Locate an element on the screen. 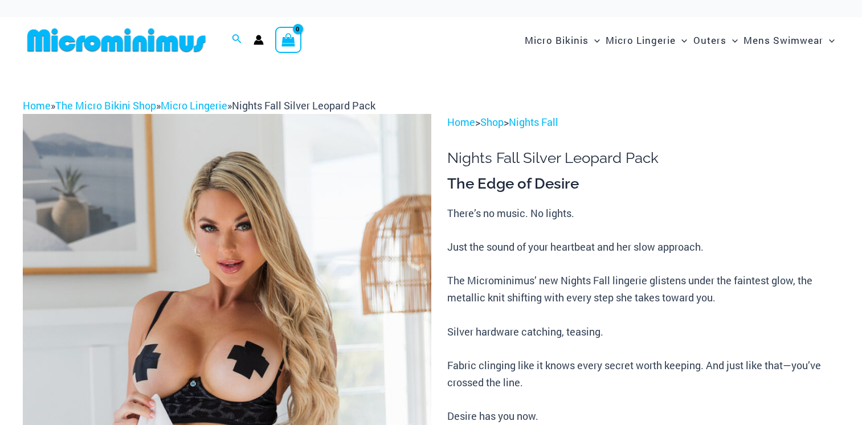 The image size is (862, 425). a: Micro Lingerie is located at coordinates (194, 105).